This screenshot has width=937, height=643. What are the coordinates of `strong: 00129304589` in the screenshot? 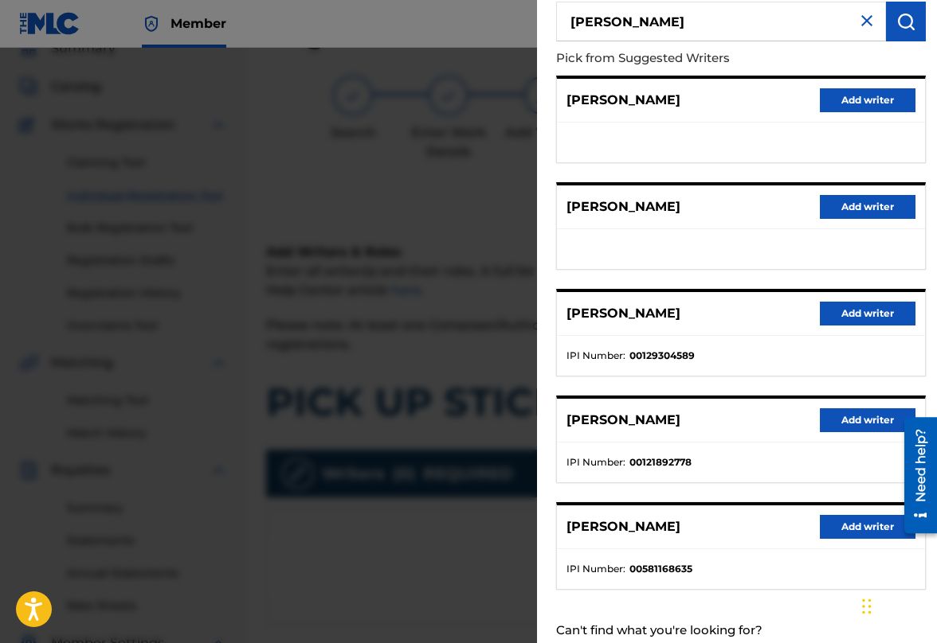 It's located at (662, 356).